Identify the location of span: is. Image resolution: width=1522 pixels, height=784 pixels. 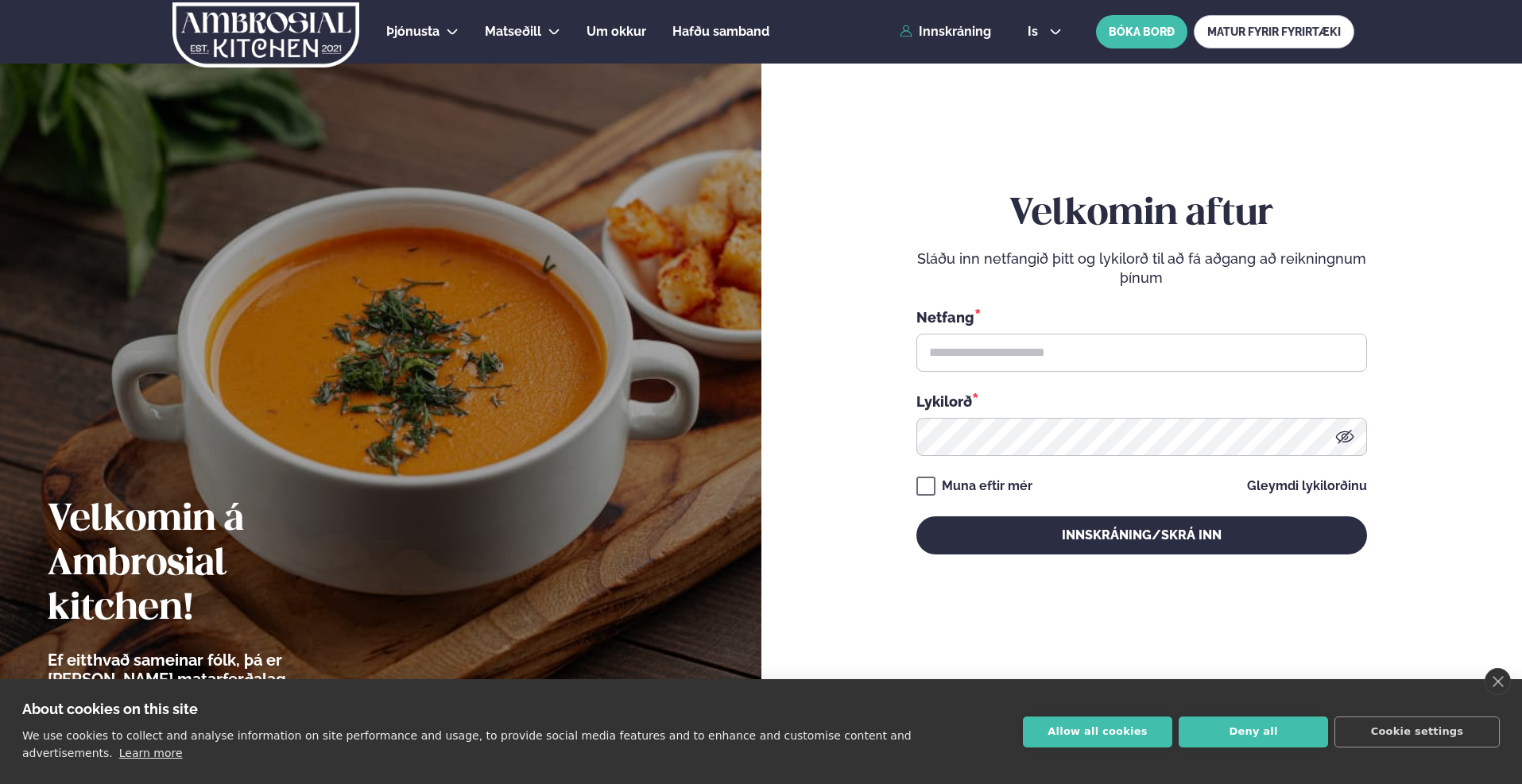
(1035, 32).